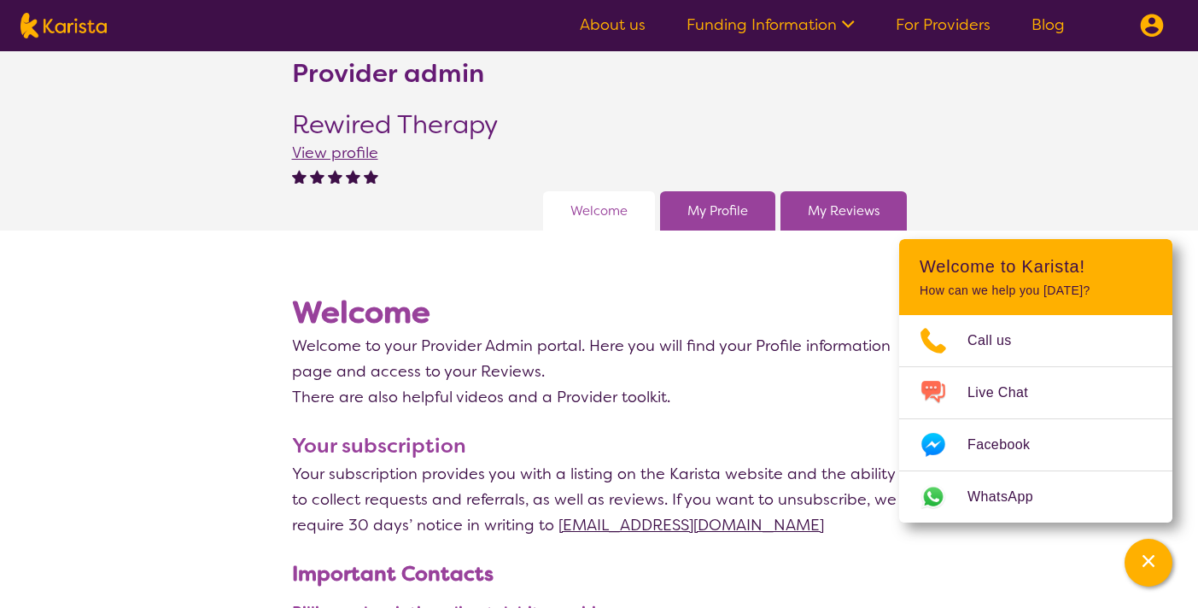  Describe the element at coordinates (1008, 393) in the screenshot. I see `span: Live Chat` at that location.